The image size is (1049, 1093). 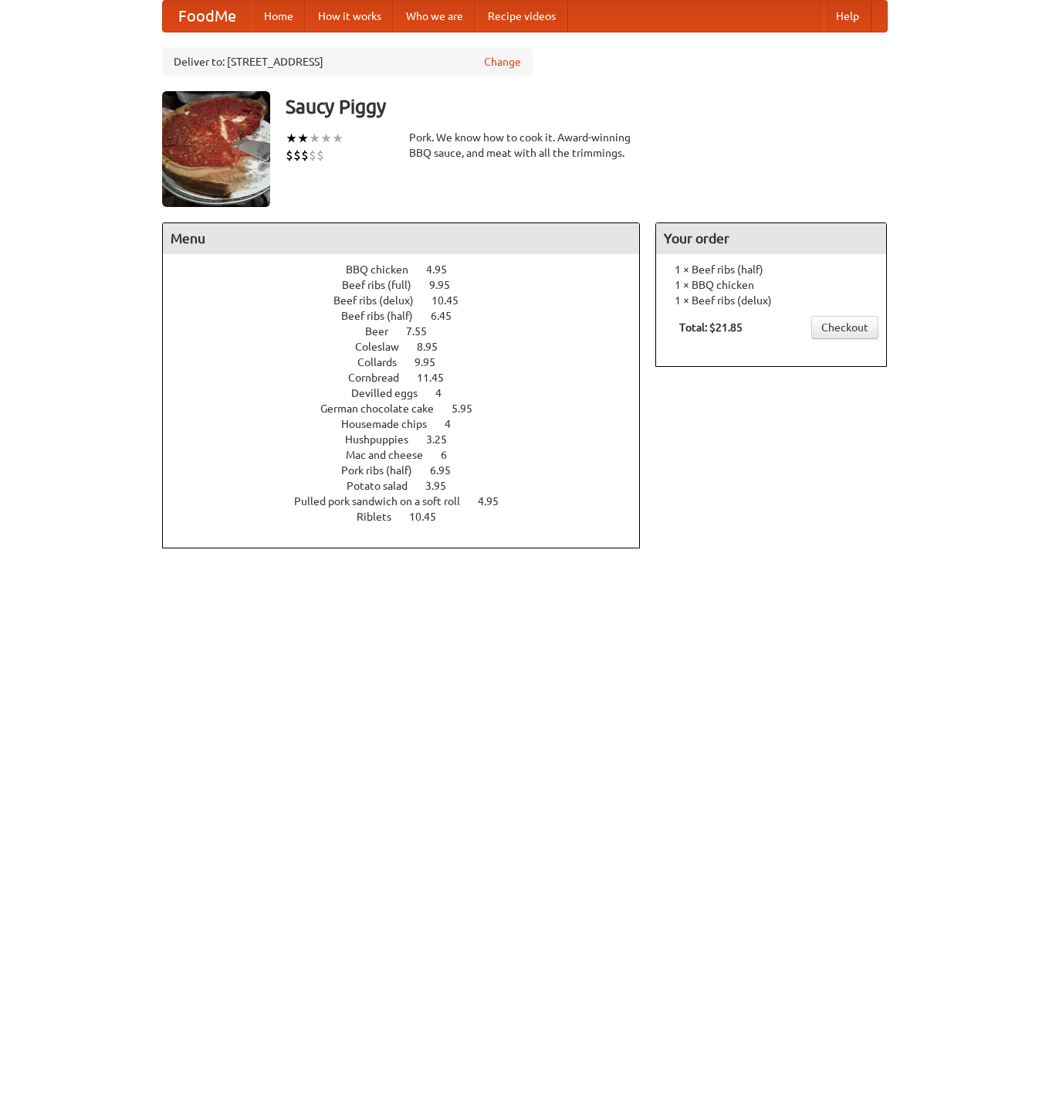 I want to click on span: Beef ribs (full), so click(x=385, y=285).